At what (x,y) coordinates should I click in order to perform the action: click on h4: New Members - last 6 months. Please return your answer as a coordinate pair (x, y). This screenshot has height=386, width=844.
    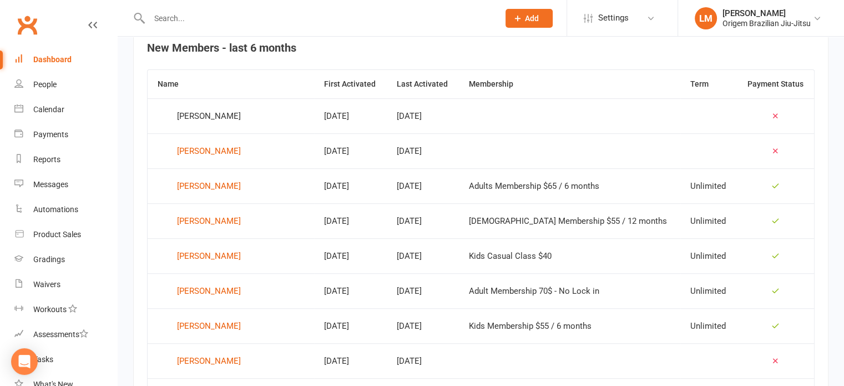
    Looking at the image, I should click on (480, 48).